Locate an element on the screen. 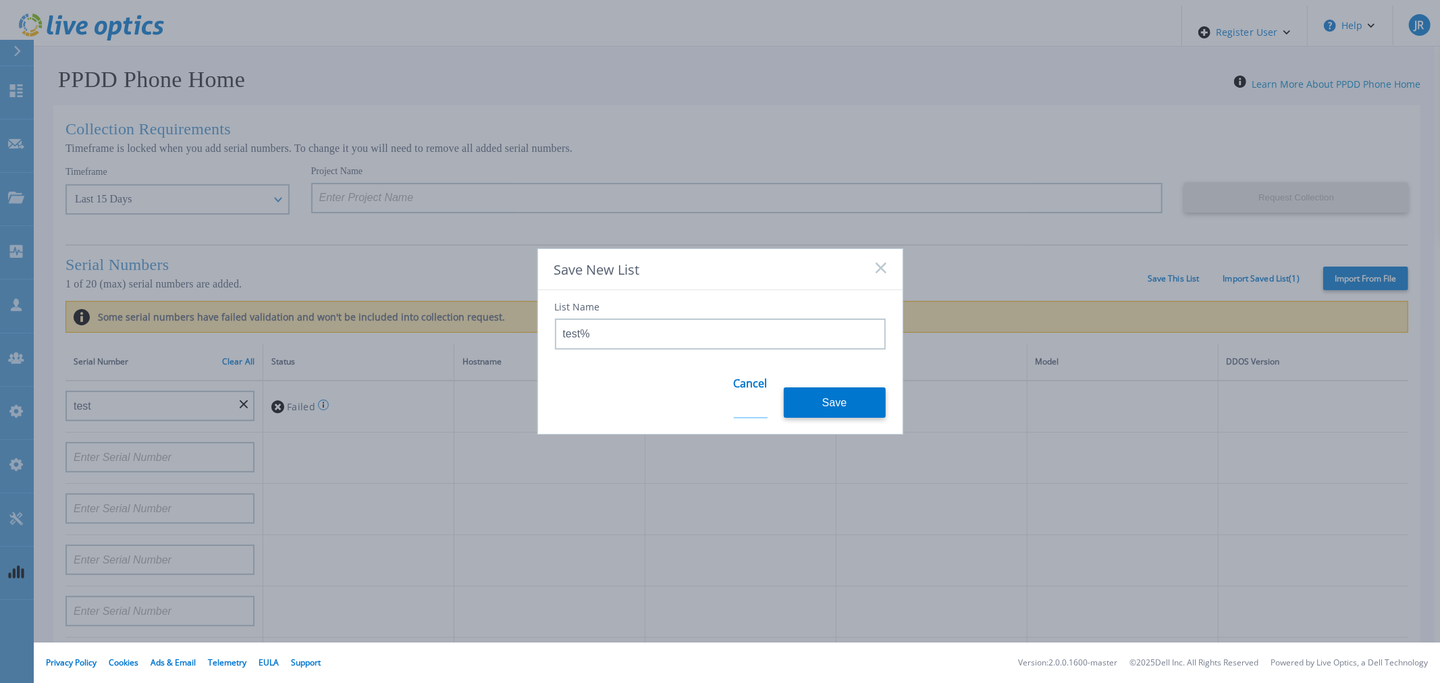  span: Save New List is located at coordinates (597, 269).